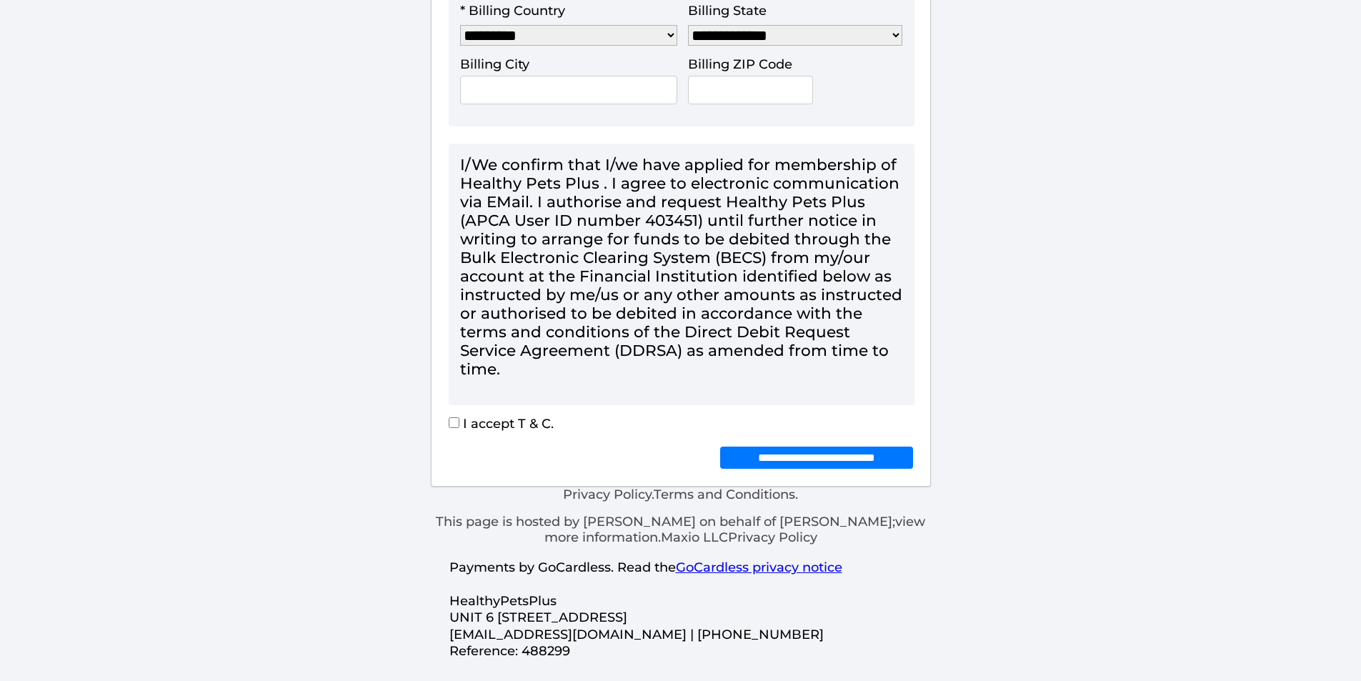 Image resolution: width=1361 pixels, height=681 pixels. Describe the element at coordinates (512, 11) in the screenshot. I see `label: * Billing Country` at that location.